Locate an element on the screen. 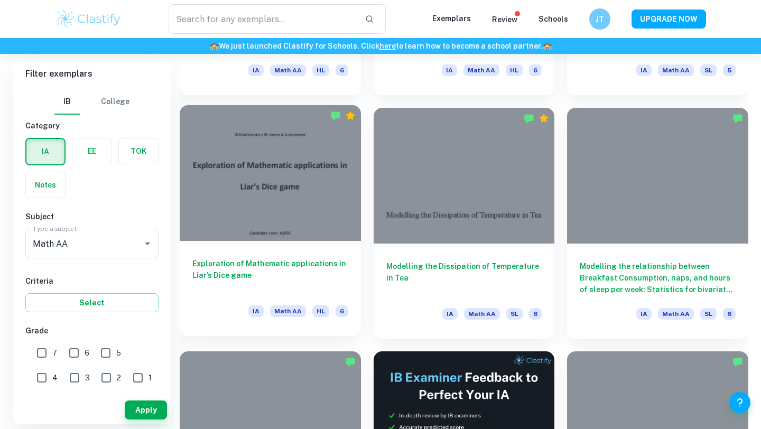  p: Exemplars is located at coordinates (451, 18).